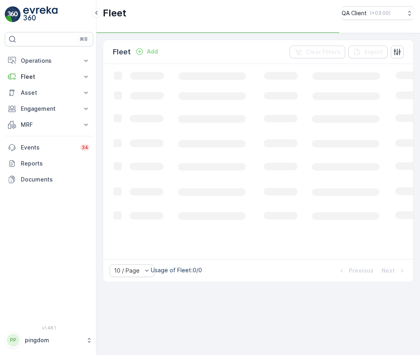  Describe the element at coordinates (354, 13) in the screenshot. I see `p: QA Client` at that location.